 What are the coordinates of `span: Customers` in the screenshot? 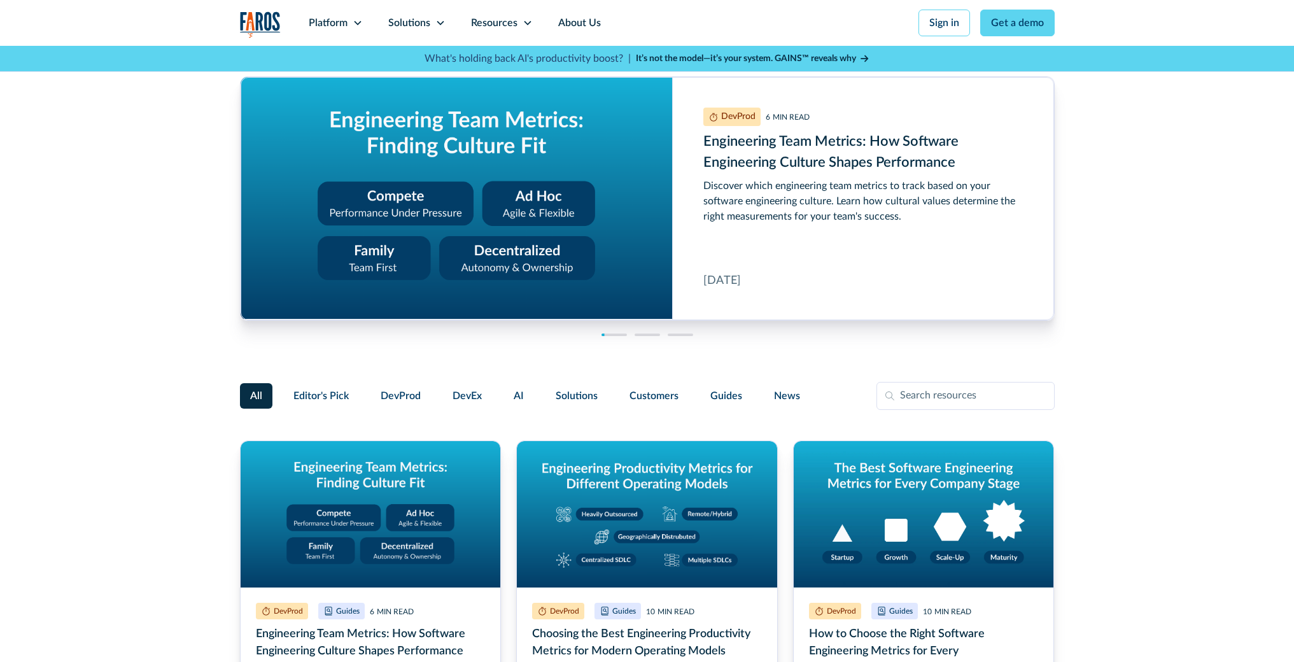 It's located at (653, 396).